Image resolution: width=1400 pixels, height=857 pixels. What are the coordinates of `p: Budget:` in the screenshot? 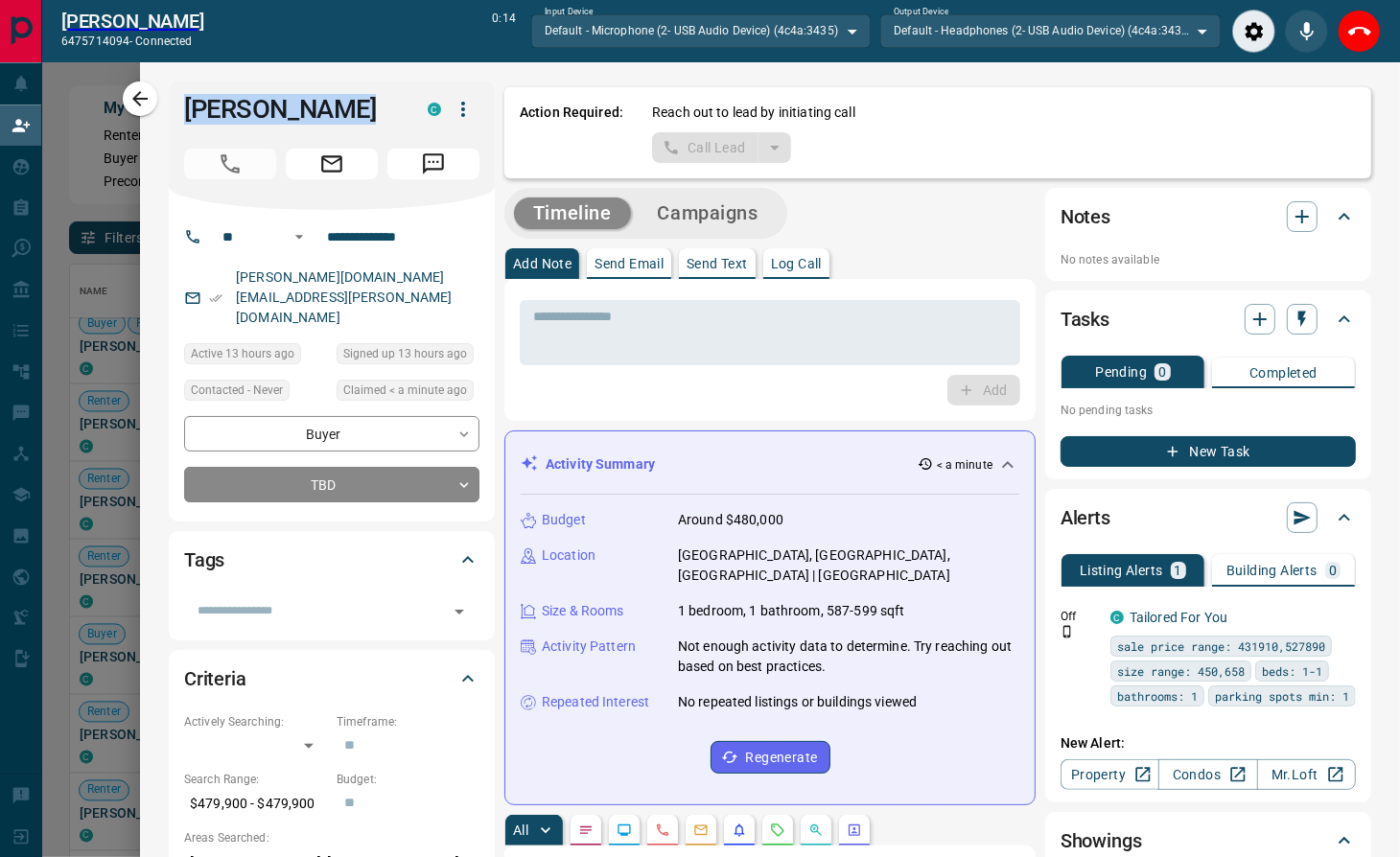 It's located at (407, 780).